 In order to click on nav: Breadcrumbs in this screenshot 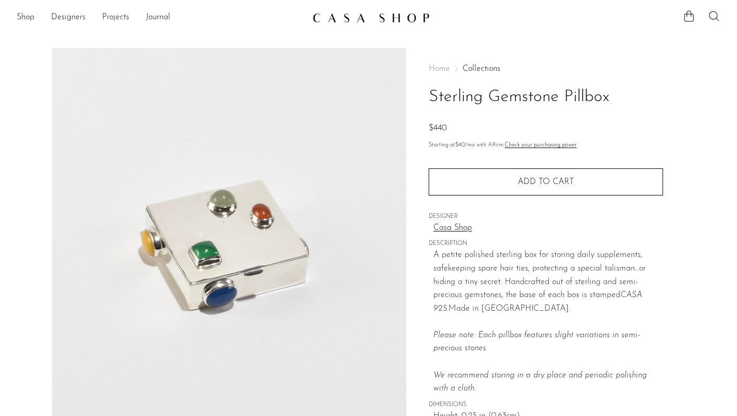, I will do `click(546, 69)`.